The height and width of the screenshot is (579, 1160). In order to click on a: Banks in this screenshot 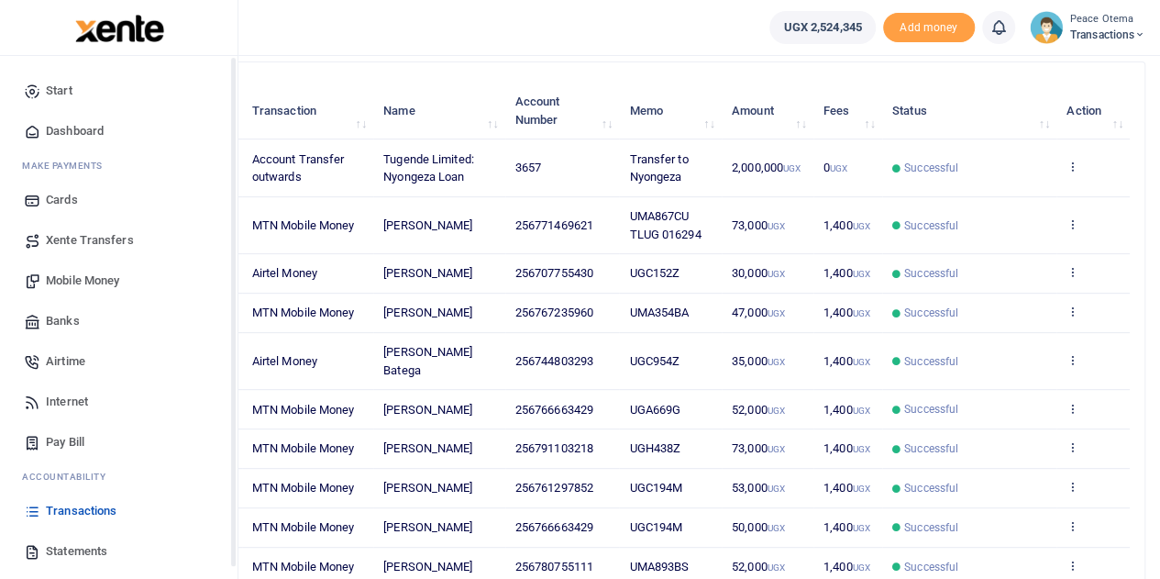, I will do `click(118, 321)`.